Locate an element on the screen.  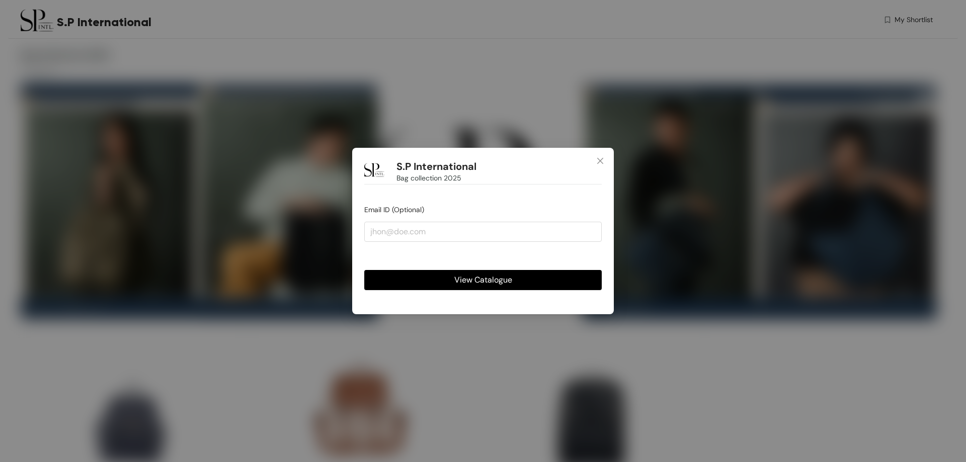
span: Bag collection 2025 is located at coordinates (429, 178).